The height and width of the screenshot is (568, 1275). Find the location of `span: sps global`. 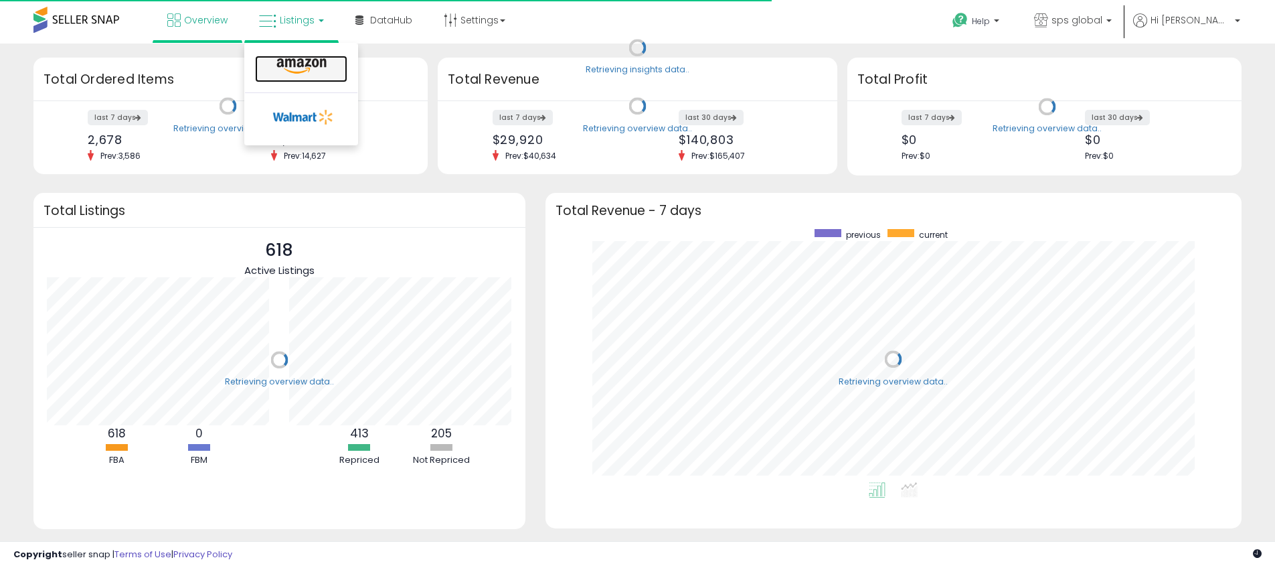

span: sps global is located at coordinates (1077, 20).